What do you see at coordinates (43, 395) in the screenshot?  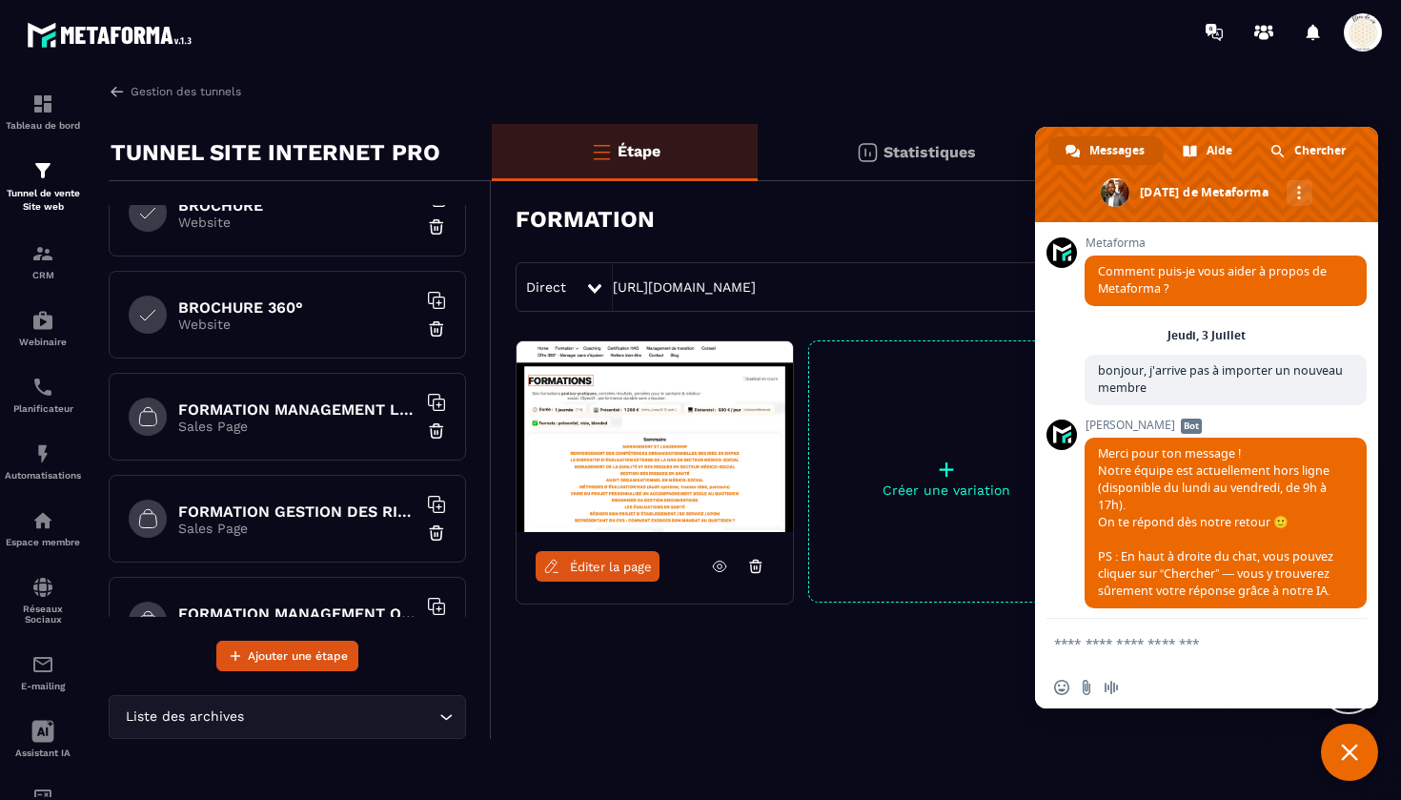 I see `a: schedulerschedulerPlanificateur` at bounding box center [43, 395].